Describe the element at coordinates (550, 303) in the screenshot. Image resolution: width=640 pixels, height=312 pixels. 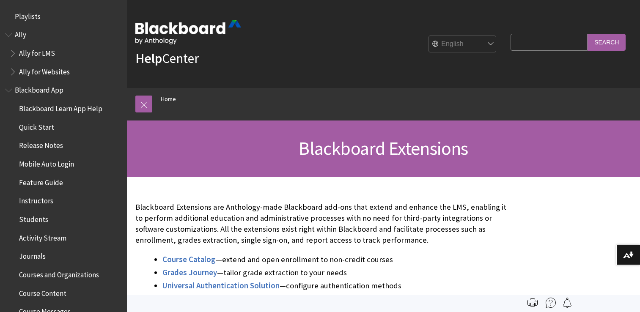
I see `img: More help` at that location.